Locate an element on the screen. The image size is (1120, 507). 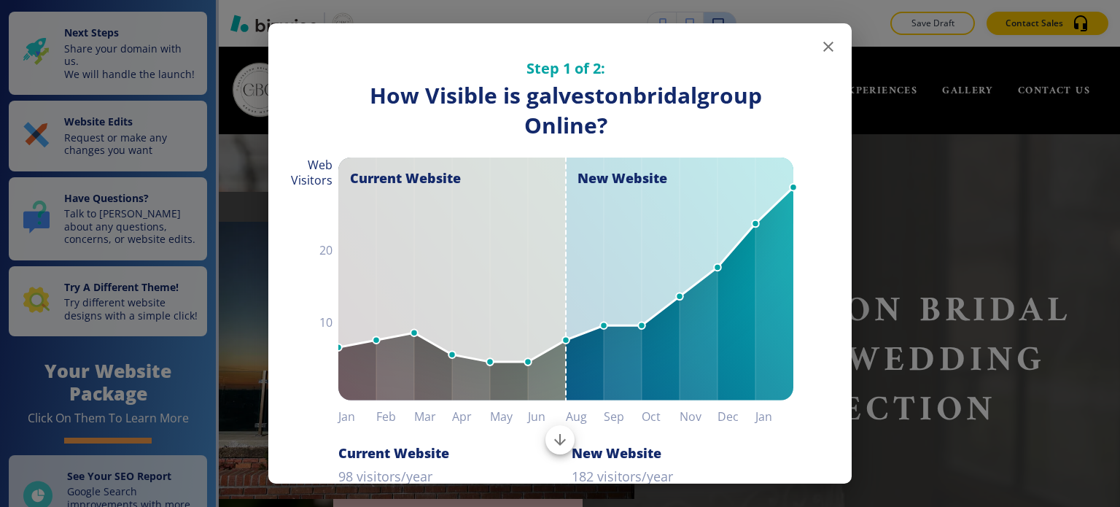
button: Scroll to bottom is located at coordinates (560, 440).